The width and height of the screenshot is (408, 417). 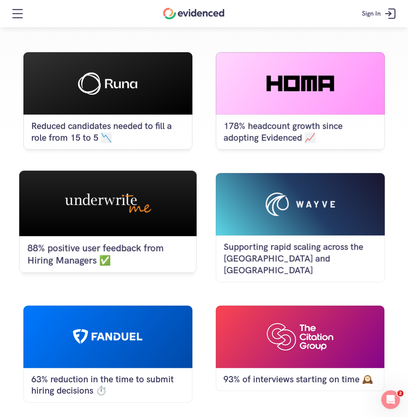 What do you see at coordinates (300, 380) in the screenshot?
I see `p: 93% of interviews starting on time 🕰️` at bounding box center [300, 380].